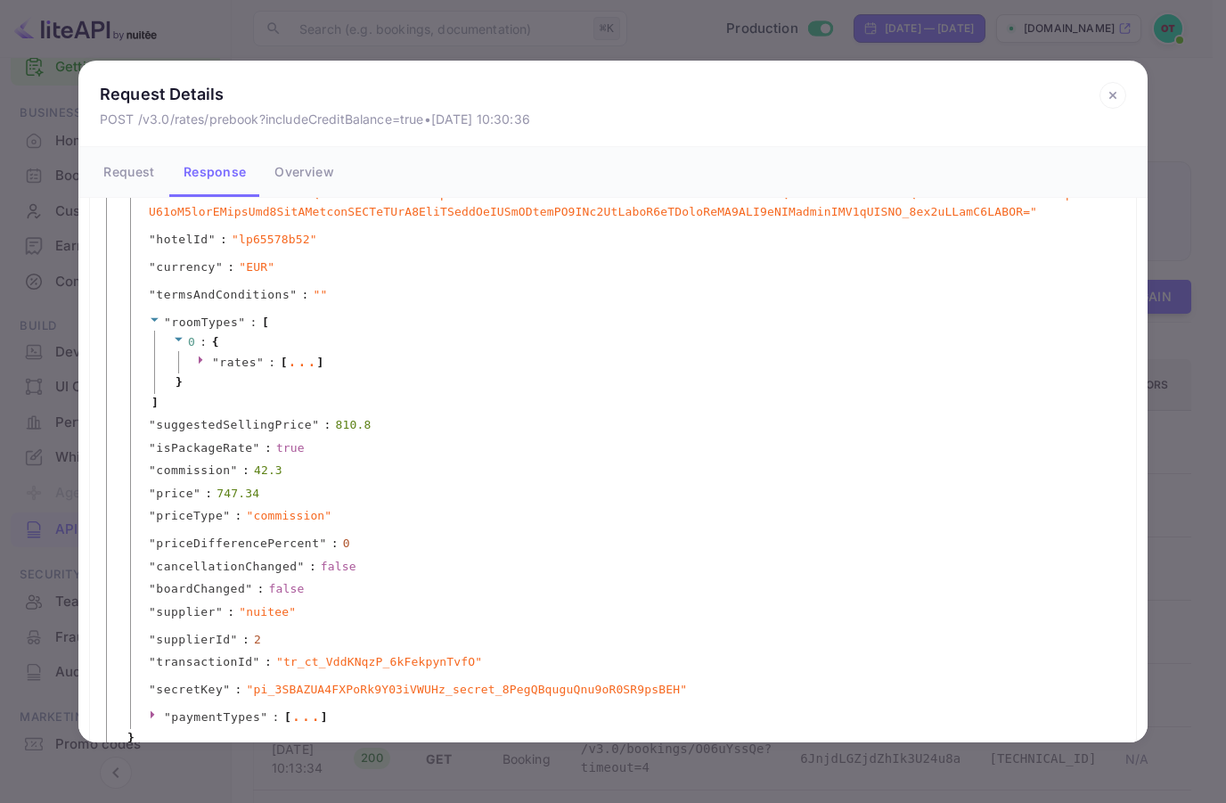  Describe the element at coordinates (234, 425) in the screenshot. I see `span: suggestedSellingPrice` at that location.